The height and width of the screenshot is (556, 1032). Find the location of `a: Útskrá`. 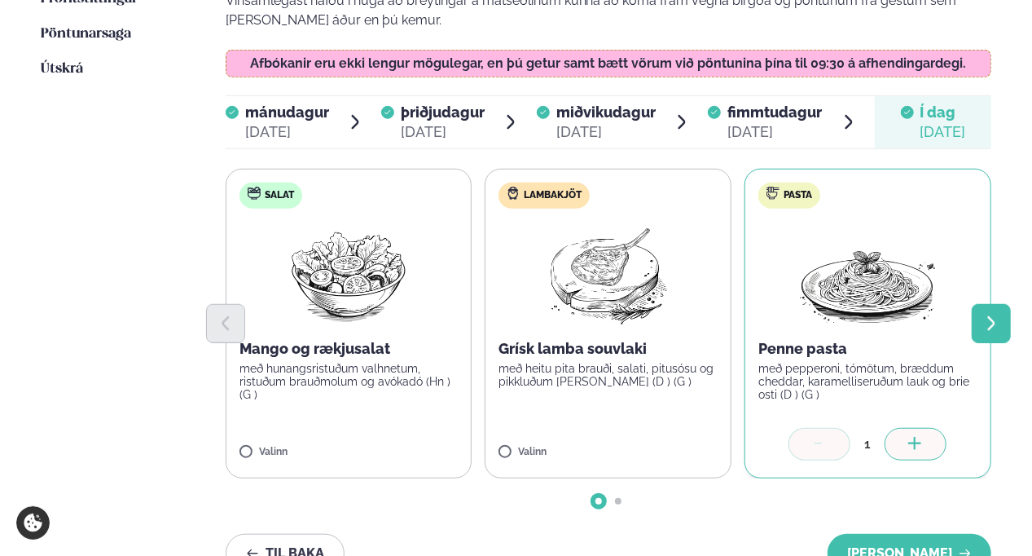

a: Útskrá is located at coordinates (62, 69).